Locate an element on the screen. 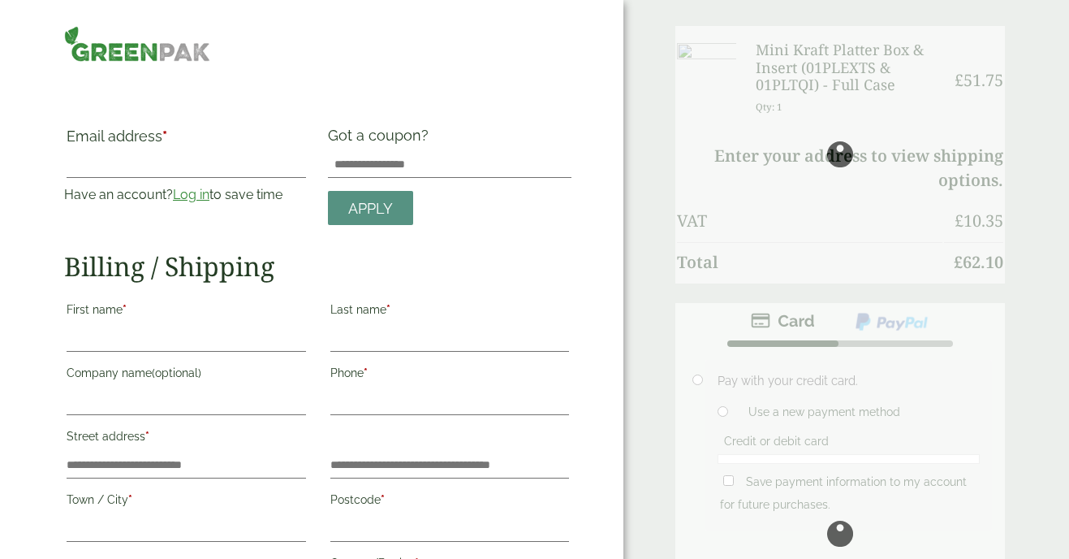 The image size is (1069, 559). label: Email address is located at coordinates (186, 140).